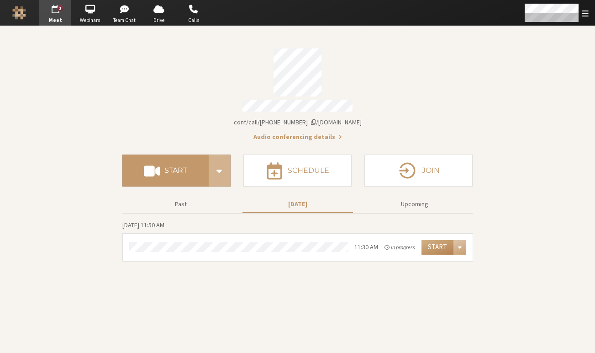 The width and height of the screenshot is (595, 353). What do you see at coordinates (415, 204) in the screenshot?
I see `button: Upcoming` at bounding box center [415, 204].